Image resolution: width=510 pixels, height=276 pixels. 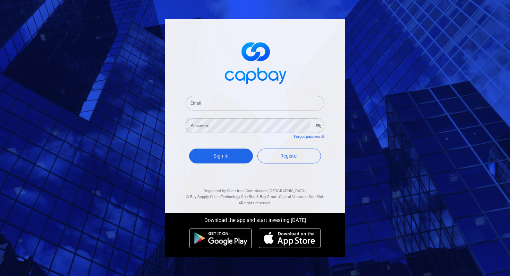 I want to click on img: ios, so click(x=289, y=238).